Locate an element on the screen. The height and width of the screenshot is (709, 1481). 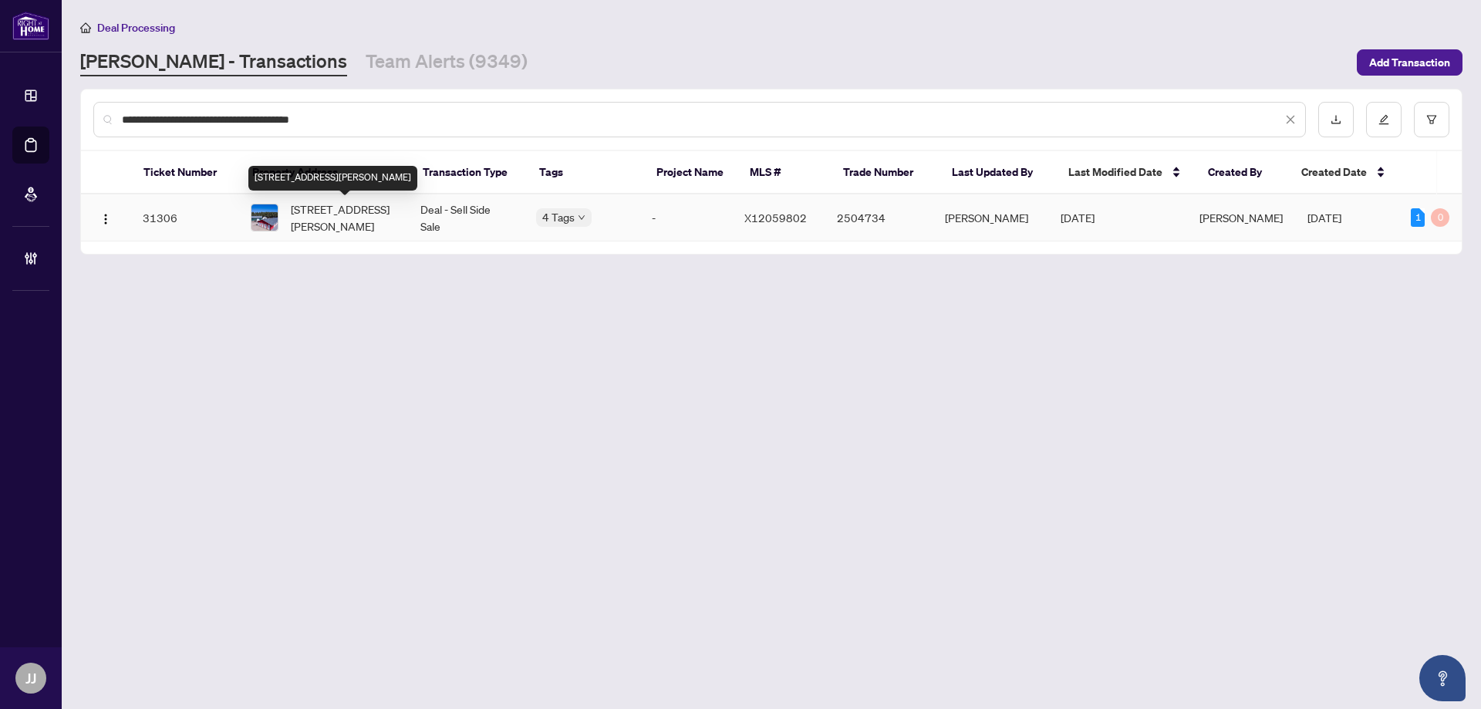
td: Deal - Sell Side Sale is located at coordinates (466, 218).